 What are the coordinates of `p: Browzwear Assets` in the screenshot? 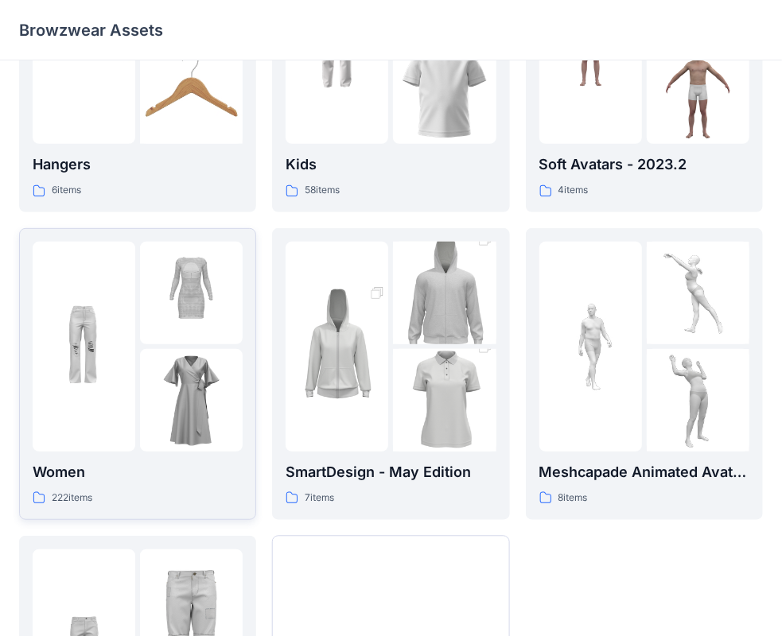 It's located at (91, 30).